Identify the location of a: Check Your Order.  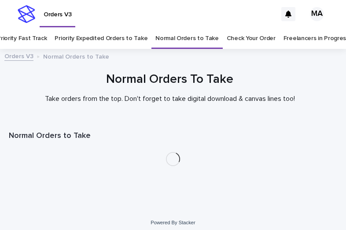
(251, 38).